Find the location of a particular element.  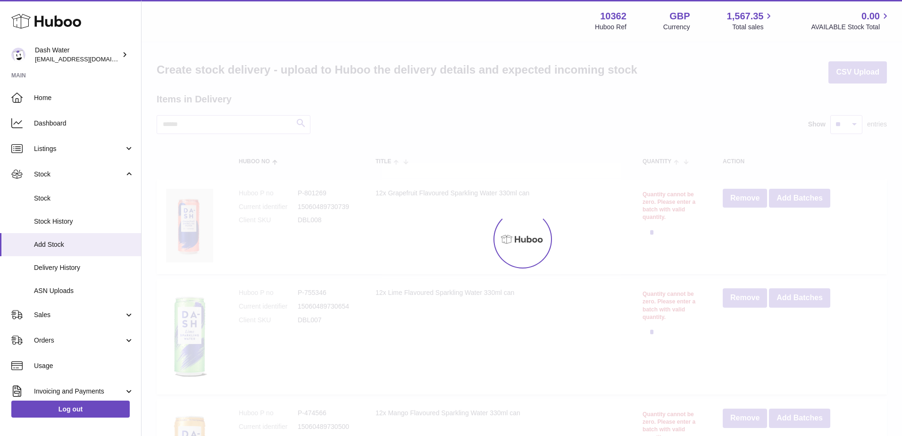

a: Log out is located at coordinates (70, 409).